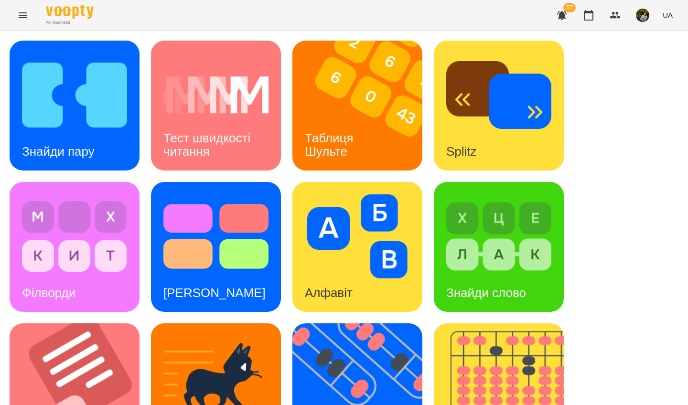 Image resolution: width=688 pixels, height=405 pixels. I want to click on a: SplitzSplitz, so click(499, 106).